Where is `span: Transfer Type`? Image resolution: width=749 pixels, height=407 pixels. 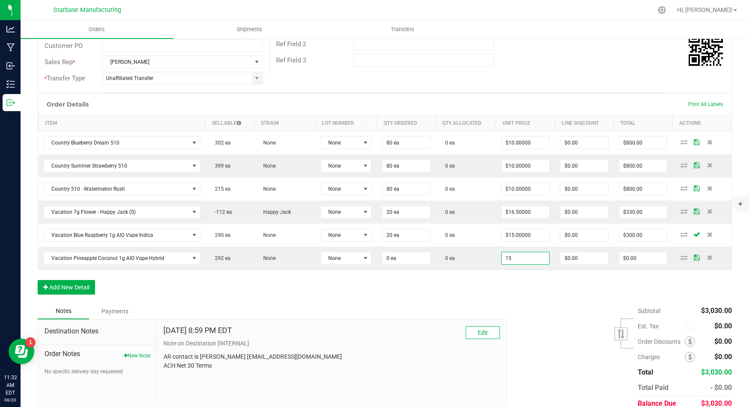
span: Transfer Type is located at coordinates (65, 78).